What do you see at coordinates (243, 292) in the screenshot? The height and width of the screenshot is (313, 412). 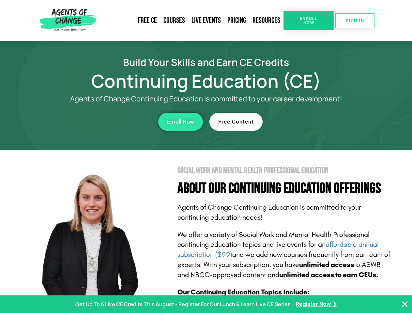 I see `b: Our Continuing Education Topics Include:` at bounding box center [243, 292].